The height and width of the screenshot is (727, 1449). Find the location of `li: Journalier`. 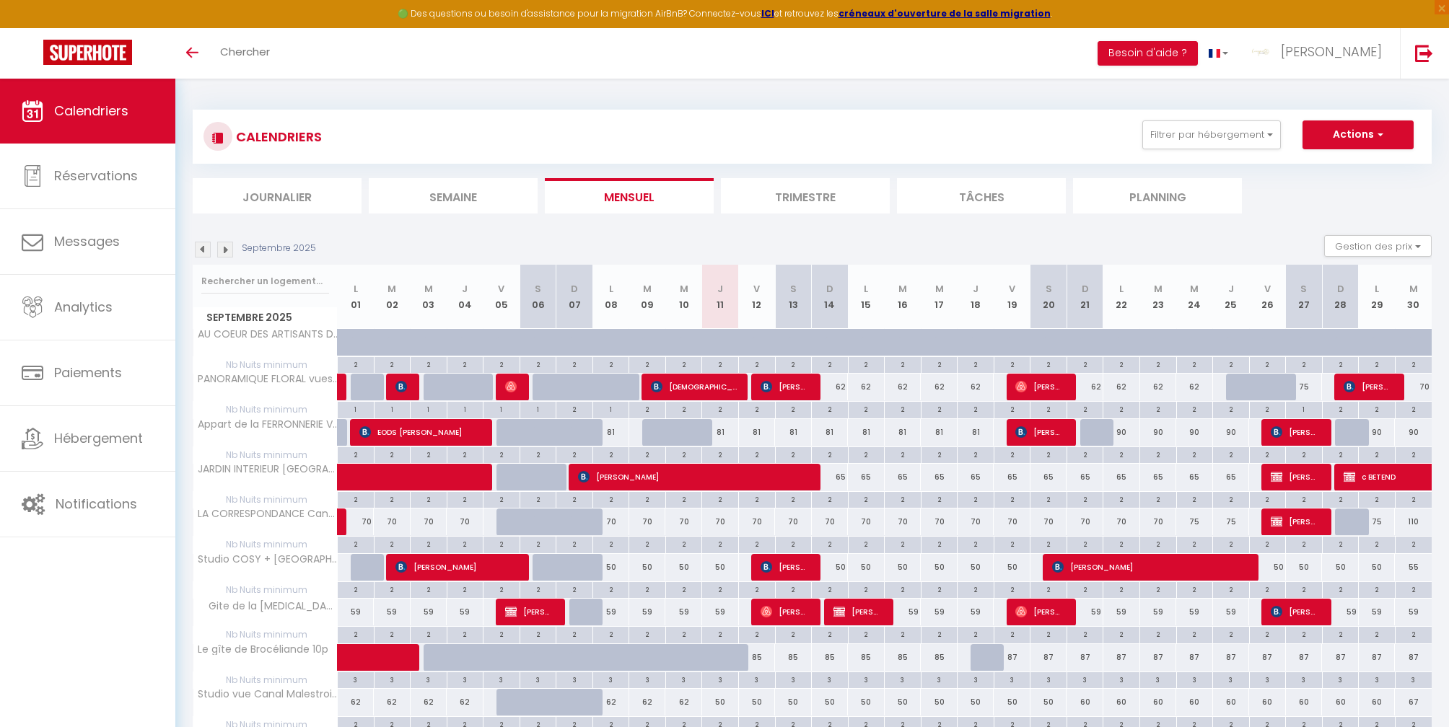

li: Journalier is located at coordinates (277, 196).